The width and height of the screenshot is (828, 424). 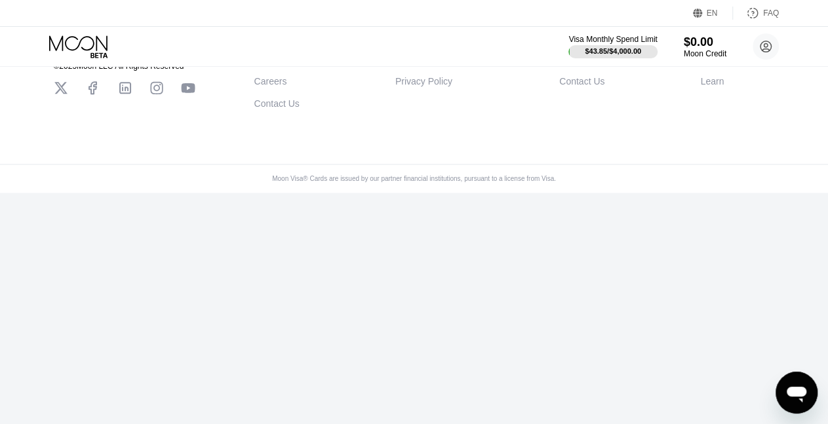 I want to click on div: Privacy Policy, so click(x=423, y=81).